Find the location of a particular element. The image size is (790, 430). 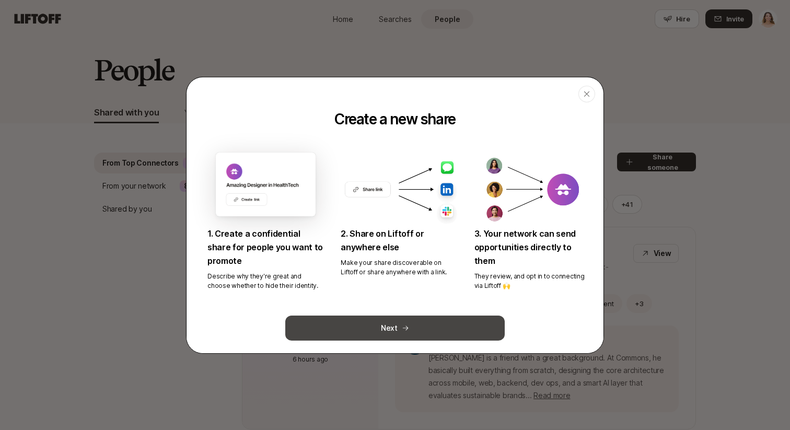

p: 3. Your network can send opportunities directly to them is located at coordinates (533, 247).